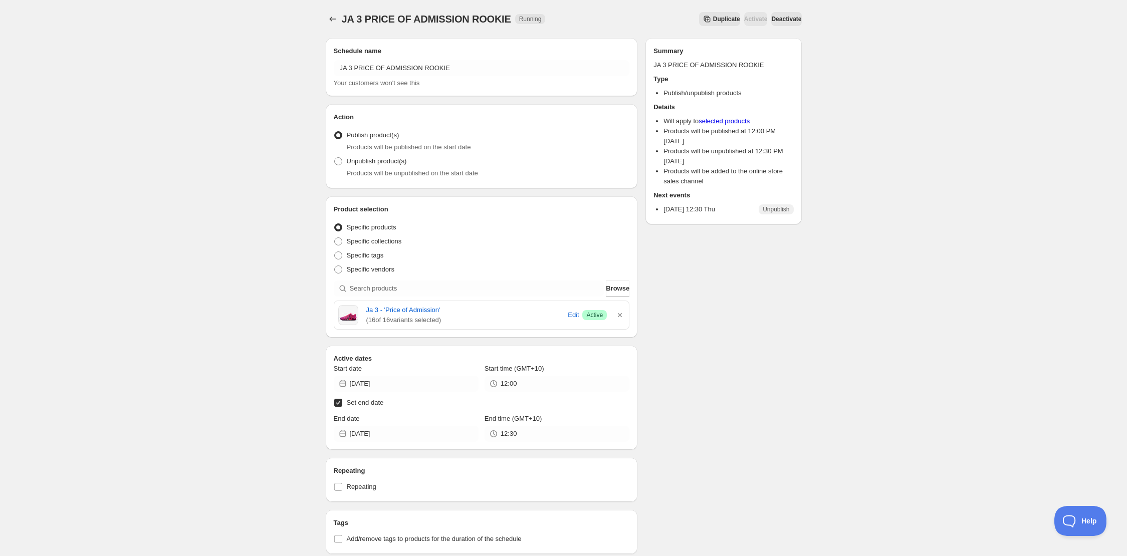 This screenshot has width=1127, height=556. I want to click on span: Set end date, so click(365, 403).